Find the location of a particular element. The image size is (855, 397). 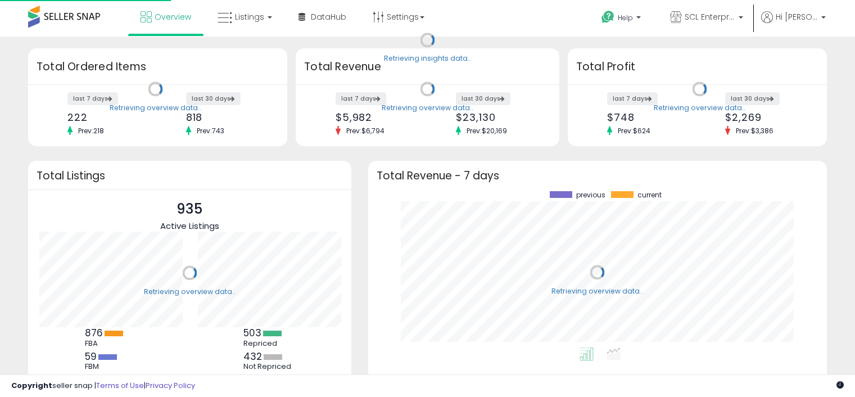

div: seller snap | | is located at coordinates (103, 386).